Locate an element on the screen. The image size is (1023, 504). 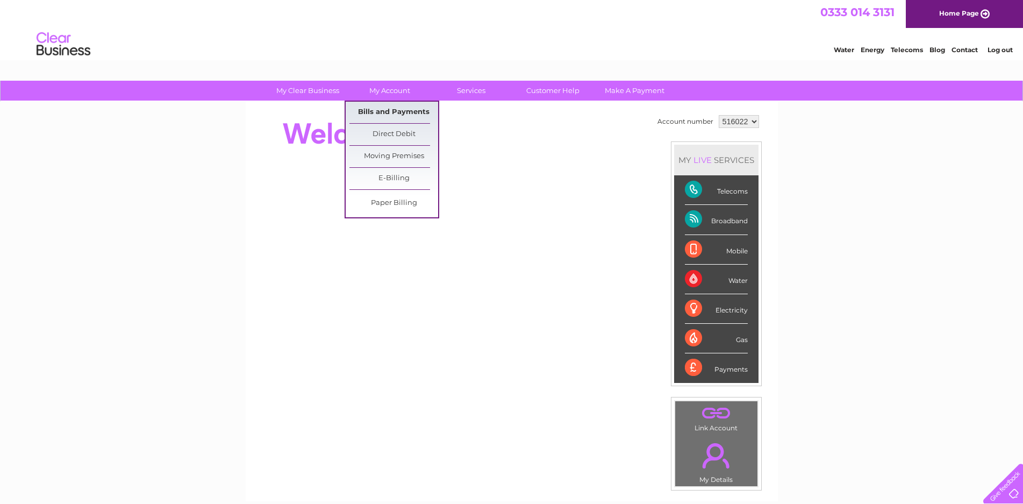
a: Telecoms is located at coordinates (907, 49).